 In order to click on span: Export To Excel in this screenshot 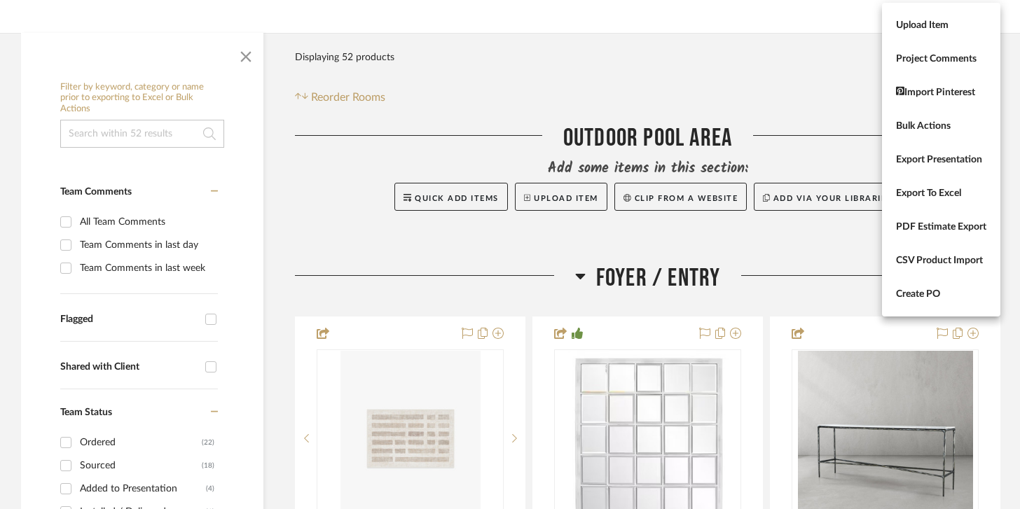, I will do `click(941, 193)`.